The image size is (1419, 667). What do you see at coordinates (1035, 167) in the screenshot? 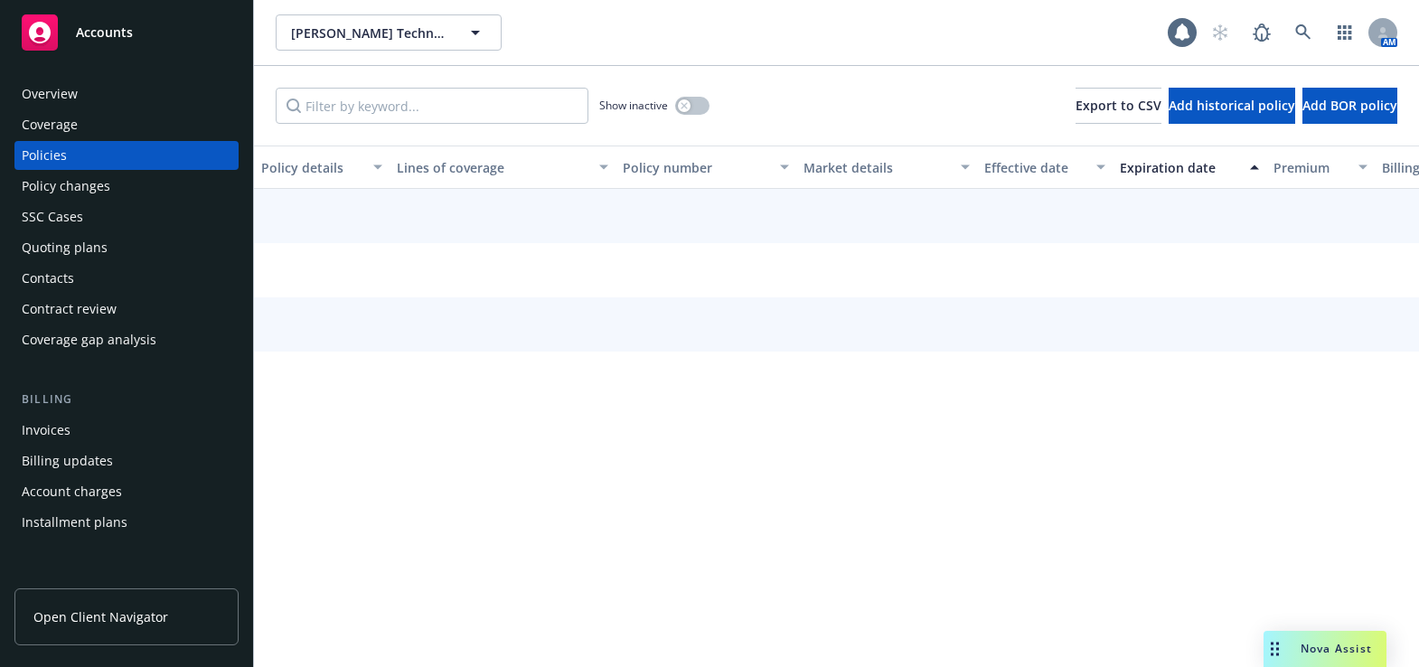
I see `div: Effective date` at bounding box center [1035, 167].